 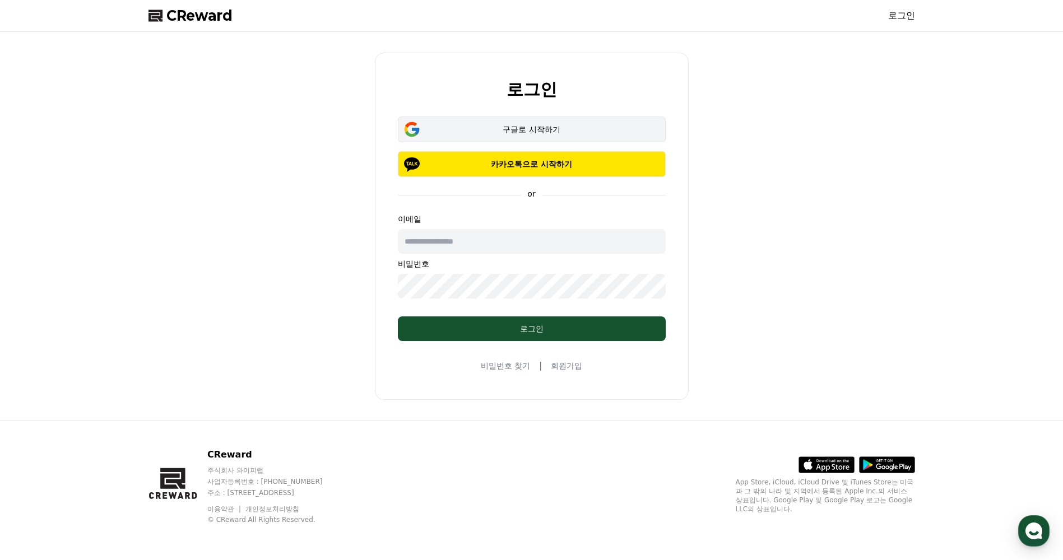 What do you see at coordinates (180, 369) in the screenshot?
I see `a: 설정` at bounding box center [180, 369].